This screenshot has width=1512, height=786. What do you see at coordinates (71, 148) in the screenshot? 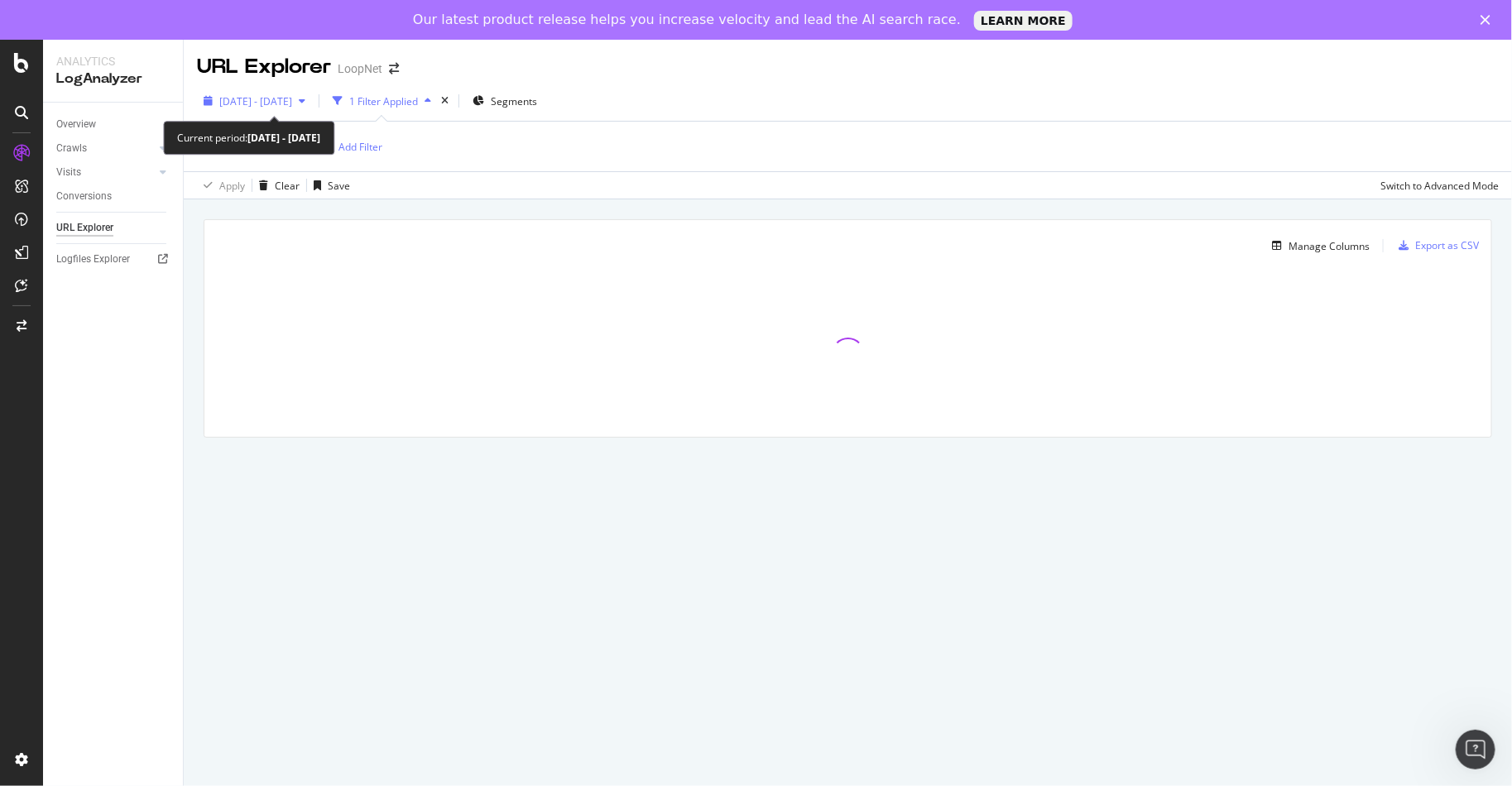
I see `div: Crawls` at bounding box center [71, 148].